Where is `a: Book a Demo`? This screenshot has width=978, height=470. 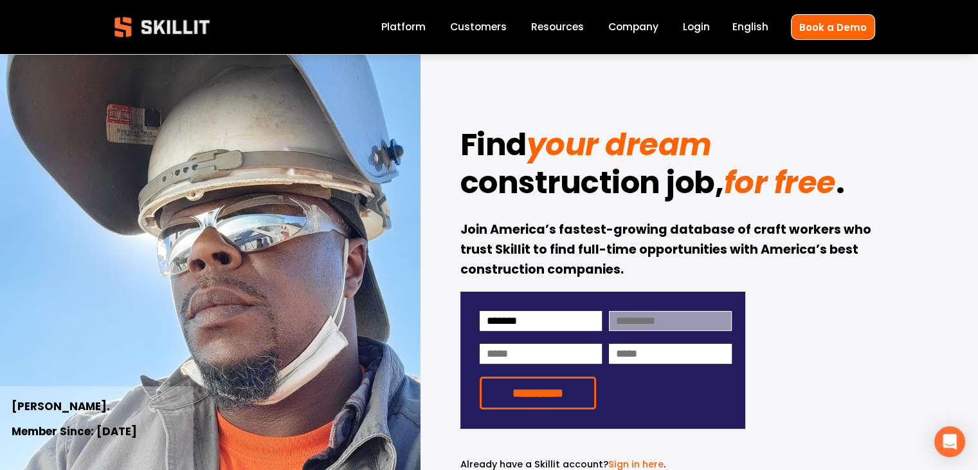
a: Book a Demo is located at coordinates (833, 26).